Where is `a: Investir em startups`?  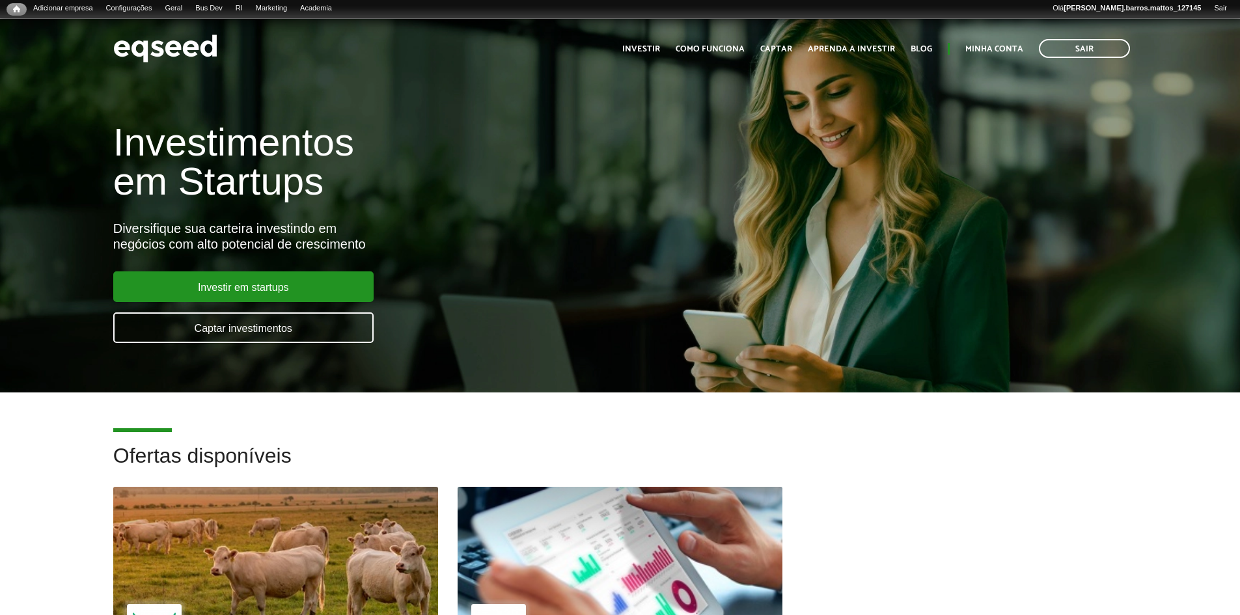
a: Investir em startups is located at coordinates (243, 286).